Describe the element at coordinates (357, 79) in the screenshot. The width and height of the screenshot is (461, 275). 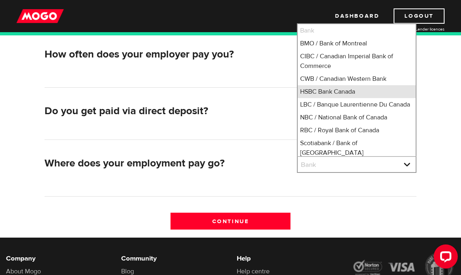
I see `li: CWB / Canadian Western Bank` at that location.